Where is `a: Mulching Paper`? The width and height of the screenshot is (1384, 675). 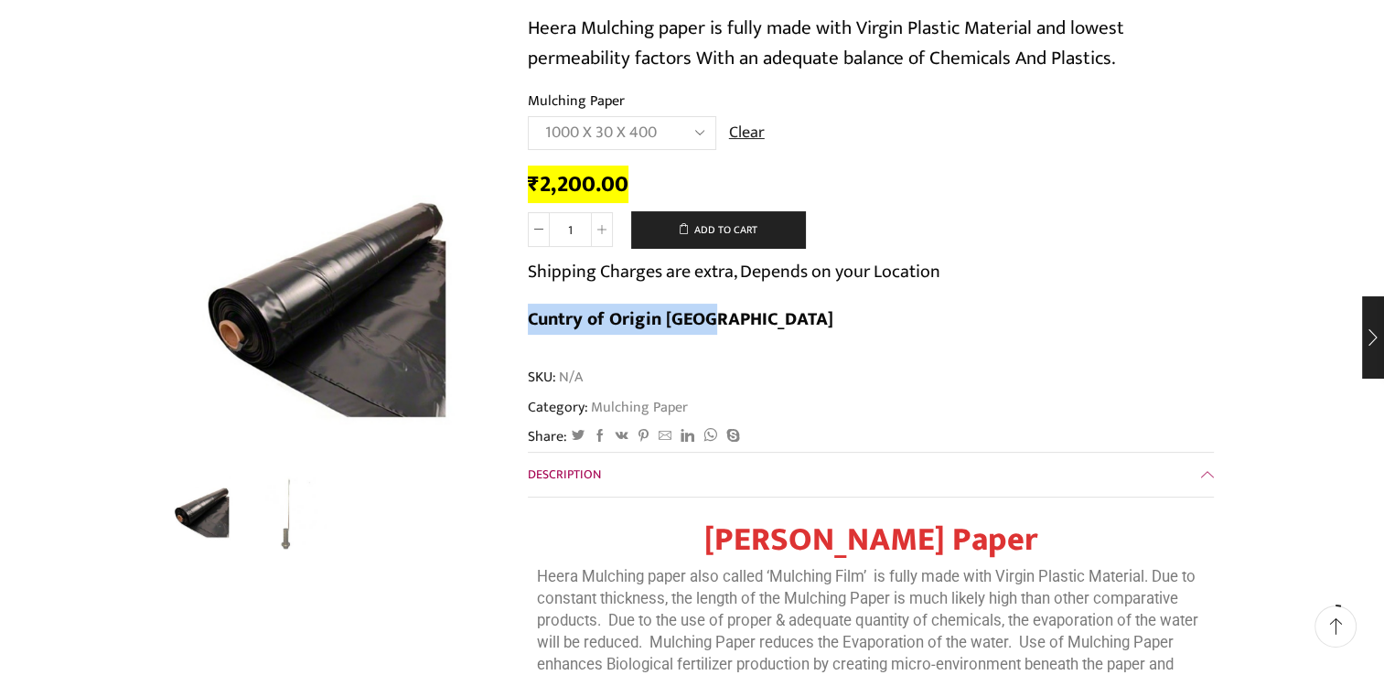
a: Mulching Paper is located at coordinates (638, 407).